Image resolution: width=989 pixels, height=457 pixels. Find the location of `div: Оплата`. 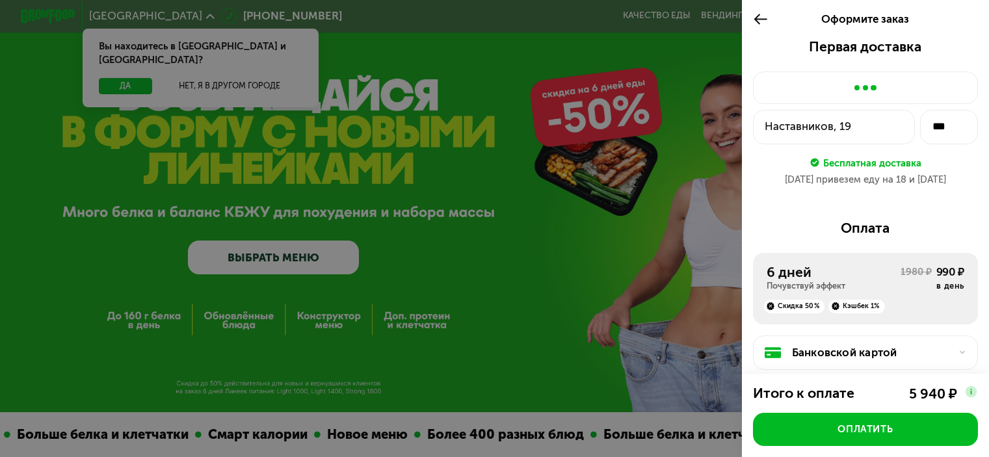

div: Оплата is located at coordinates (866, 228).